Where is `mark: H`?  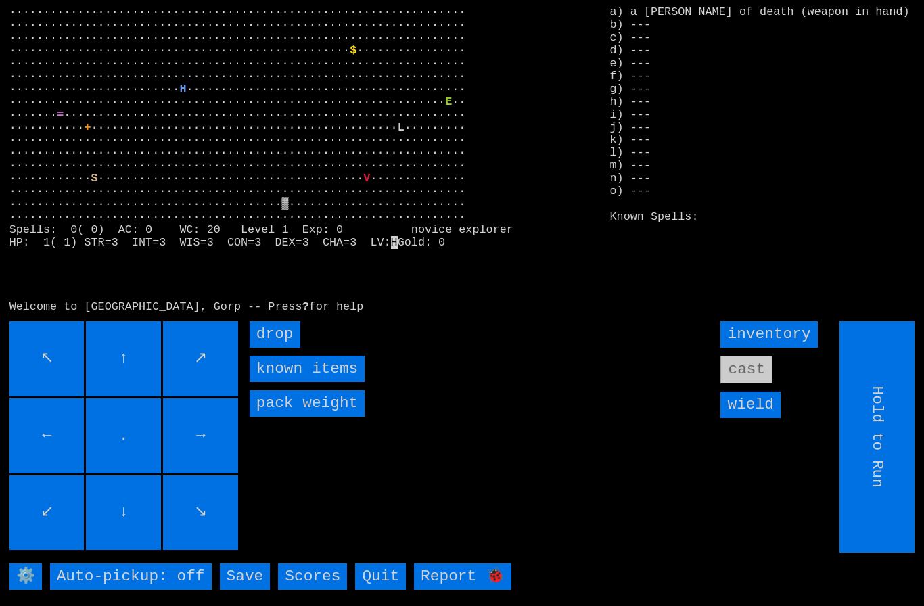
mark: H is located at coordinates (394, 242).